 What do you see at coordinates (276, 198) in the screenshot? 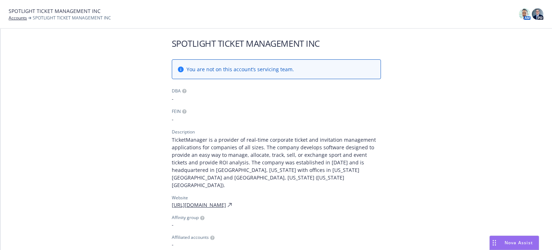
I see `div: Website` at bounding box center [276, 198].